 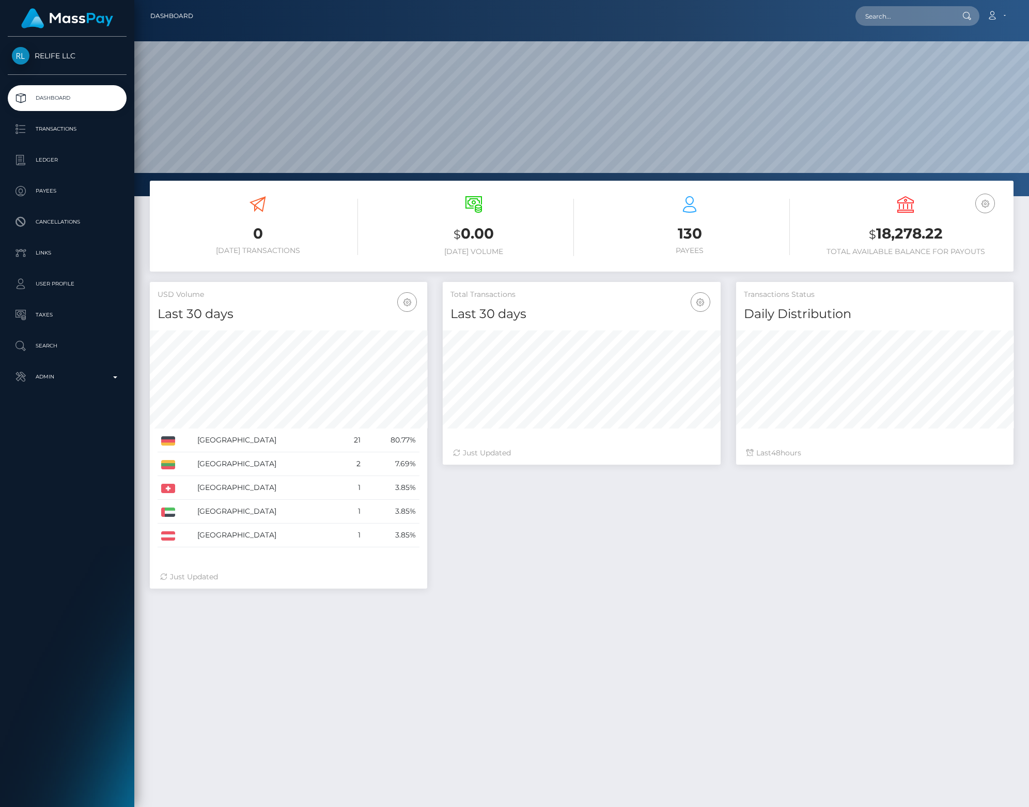 What do you see at coordinates (67, 160) in the screenshot?
I see `a: Ledger` at bounding box center [67, 160].